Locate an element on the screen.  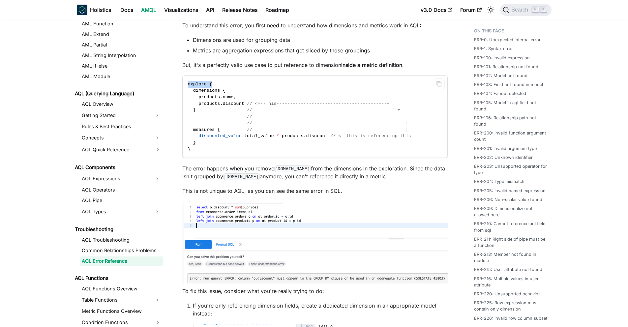
a: ERR-210: Cannot reference aql field from sql is located at coordinates (510, 227).